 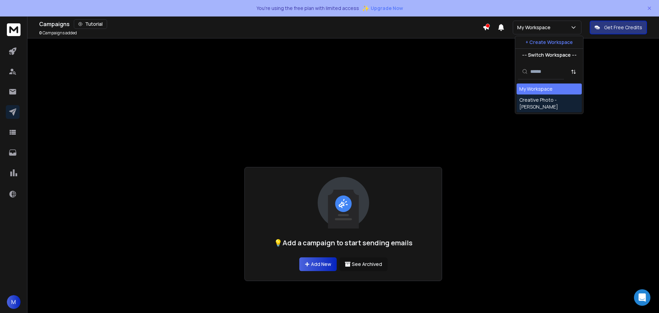 What do you see at coordinates (535, 27) in the screenshot?
I see `p: My Workspace` at bounding box center [535, 27].